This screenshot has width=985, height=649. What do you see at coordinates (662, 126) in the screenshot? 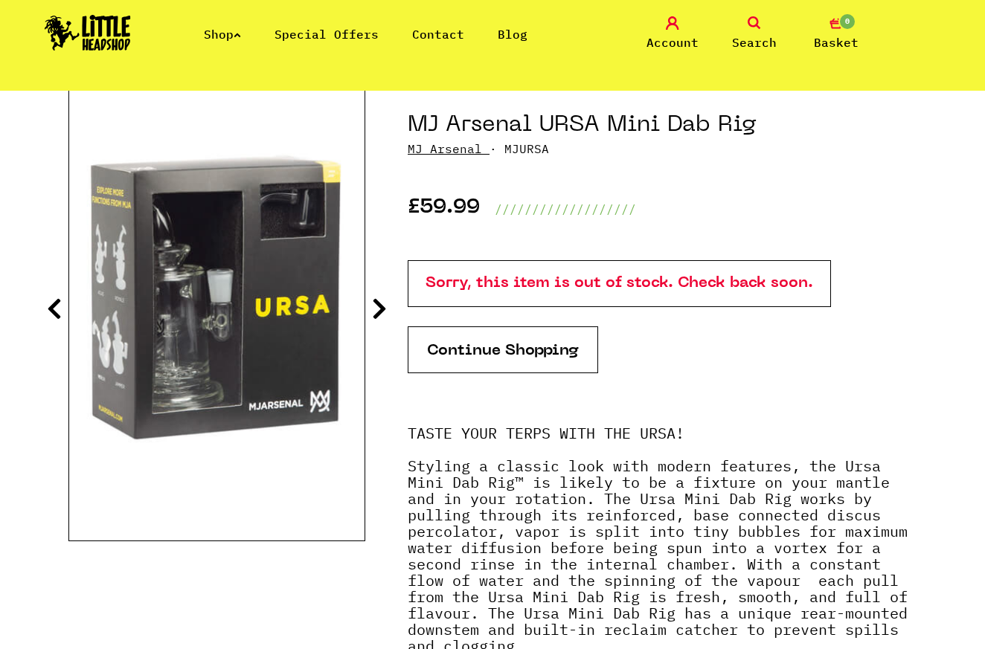
I see `h1: MJ Arsenal URSA Mini Dab Rig` at bounding box center [662, 126].